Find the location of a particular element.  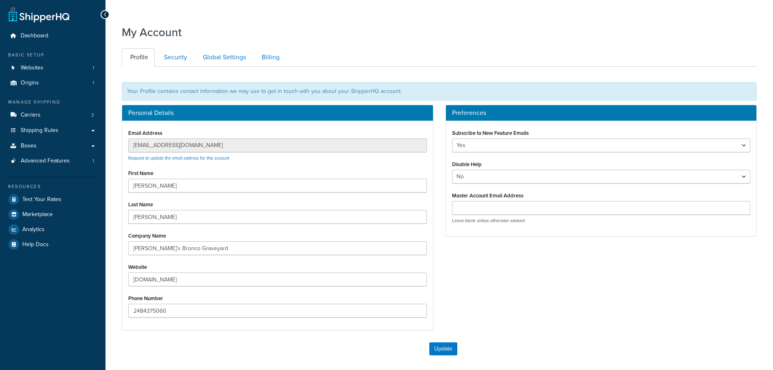

label: Phone Number is located at coordinates (146, 298).